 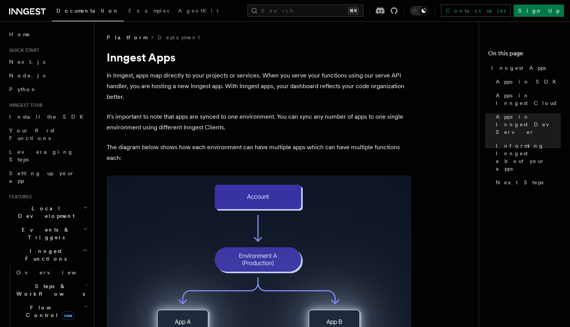 What do you see at coordinates (527, 82) in the screenshot?
I see `a: Apps in SDK` at bounding box center [527, 82].